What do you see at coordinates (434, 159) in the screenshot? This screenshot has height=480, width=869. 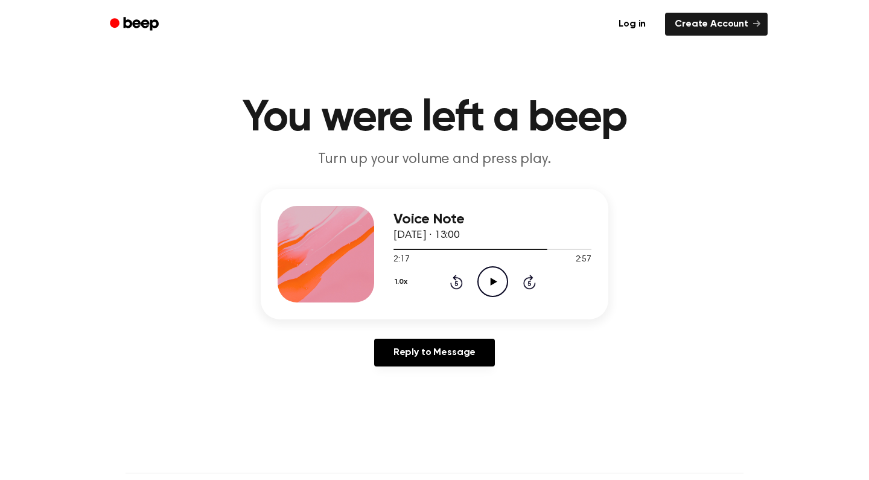 I see `p: Turn up your volume and press play.` at bounding box center [434, 159].